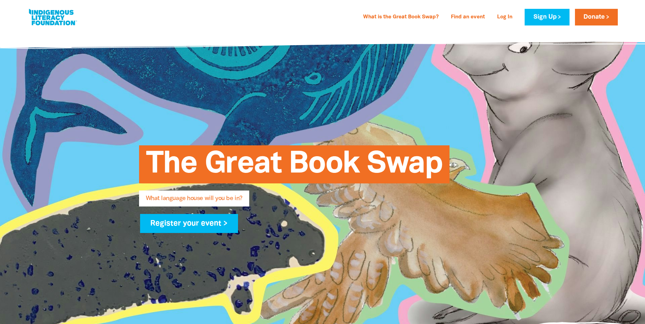  Describe the element at coordinates (194, 201) in the screenshot. I see `span: What language house will you be in?` at that location.